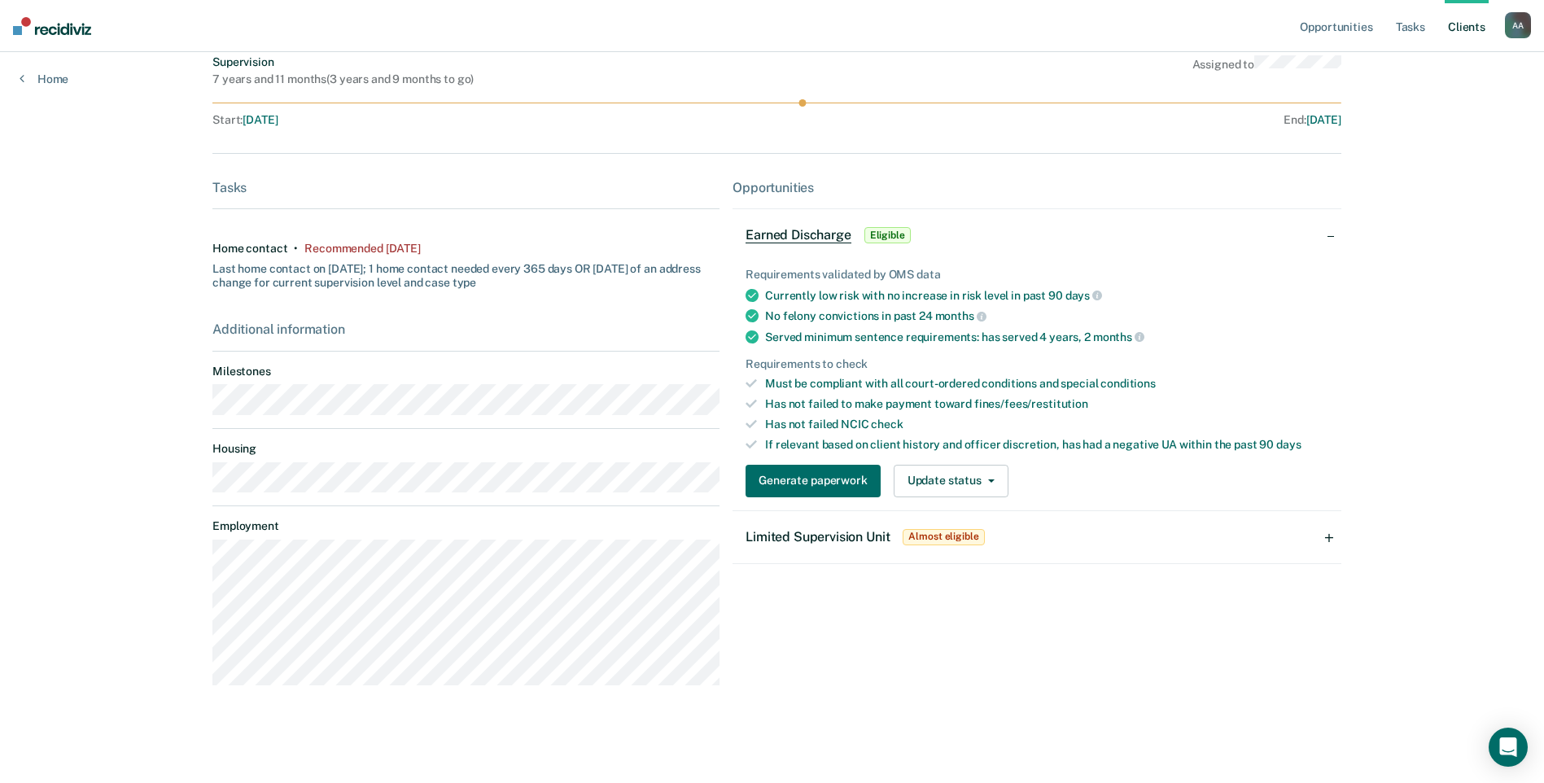 The width and height of the screenshot is (1544, 783). Describe the element at coordinates (466, 329) in the screenshot. I see `div: Additional information` at that location.